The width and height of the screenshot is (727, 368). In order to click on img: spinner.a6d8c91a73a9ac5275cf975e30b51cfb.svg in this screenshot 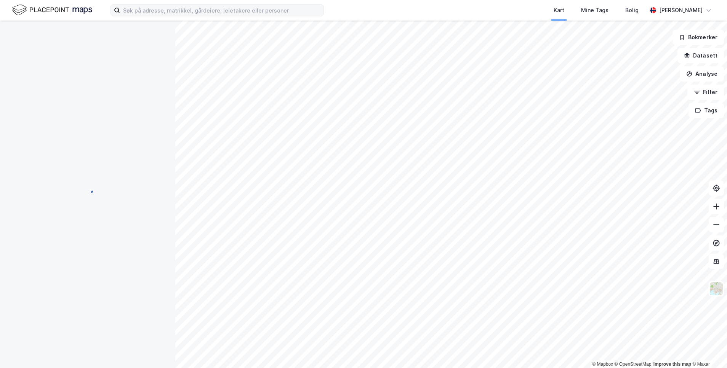, I will do `click(88, 190)`.